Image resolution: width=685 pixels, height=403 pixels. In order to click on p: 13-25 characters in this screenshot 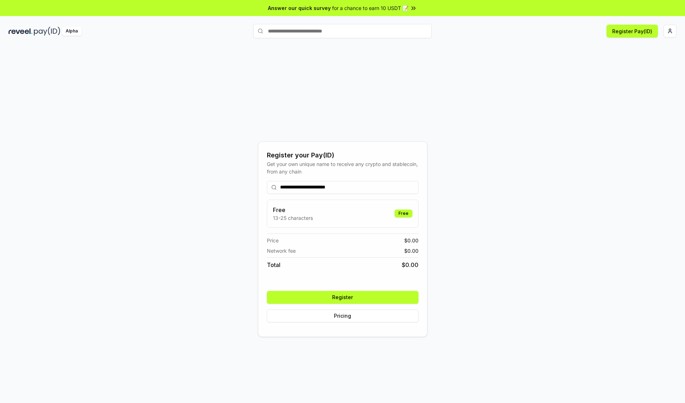, I will do `click(293, 218)`.